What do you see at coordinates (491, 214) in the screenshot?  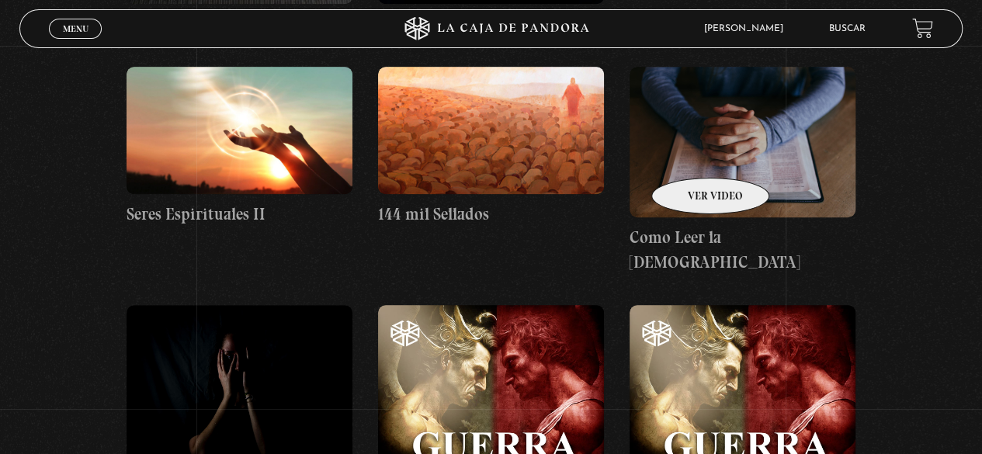 I see `h4: 144 mil Sellados` at bounding box center [491, 214].